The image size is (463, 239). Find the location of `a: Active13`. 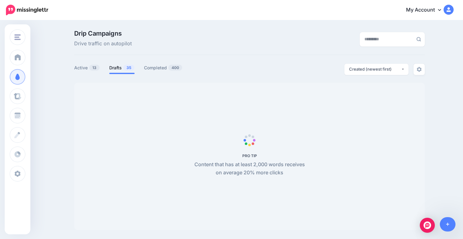

a: Active13 is located at coordinates (87, 68).